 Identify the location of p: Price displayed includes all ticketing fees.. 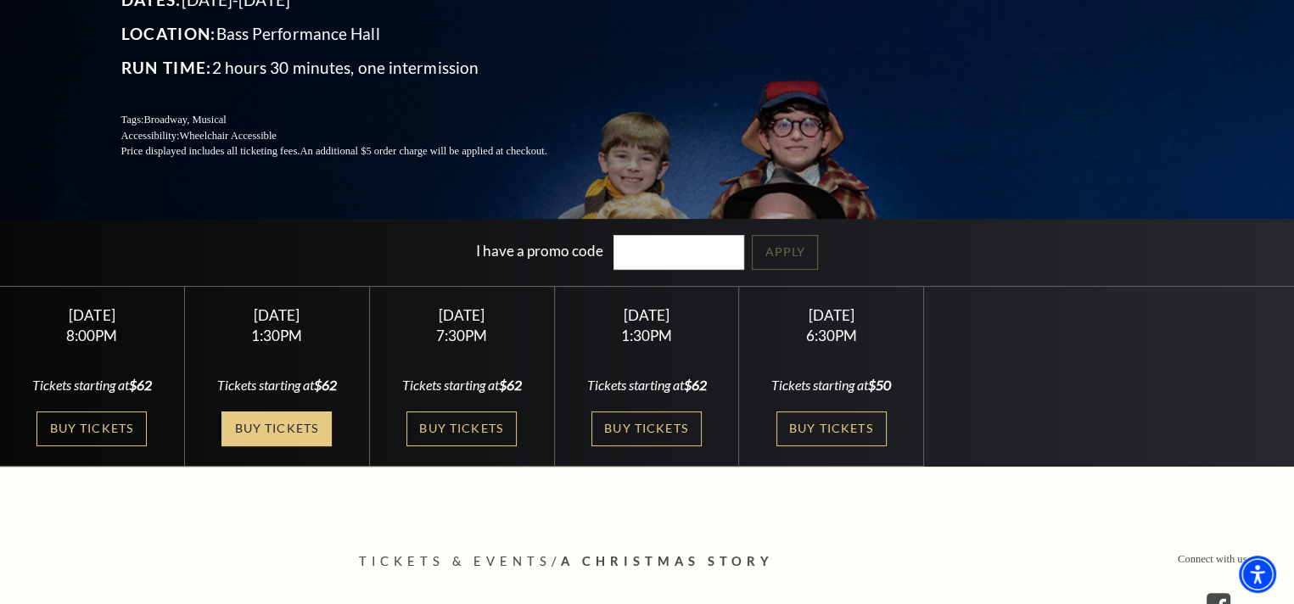
(355, 151).